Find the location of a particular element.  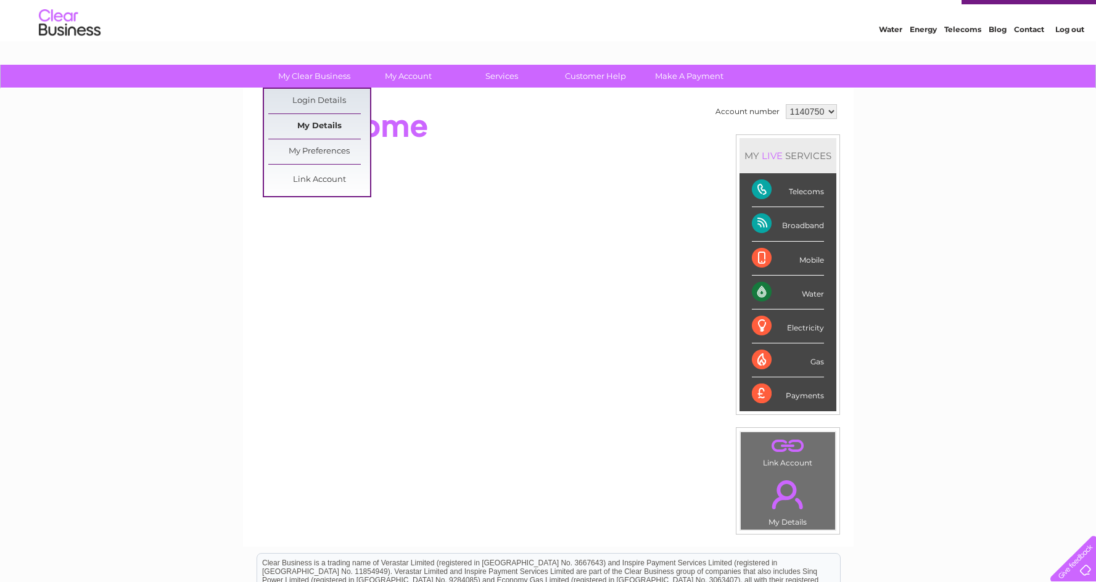

div: Broadband is located at coordinates (788, 224).